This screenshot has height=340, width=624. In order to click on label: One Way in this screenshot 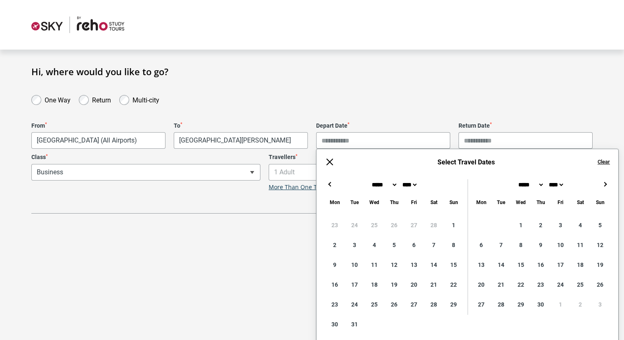, I will do `click(57, 99)`.